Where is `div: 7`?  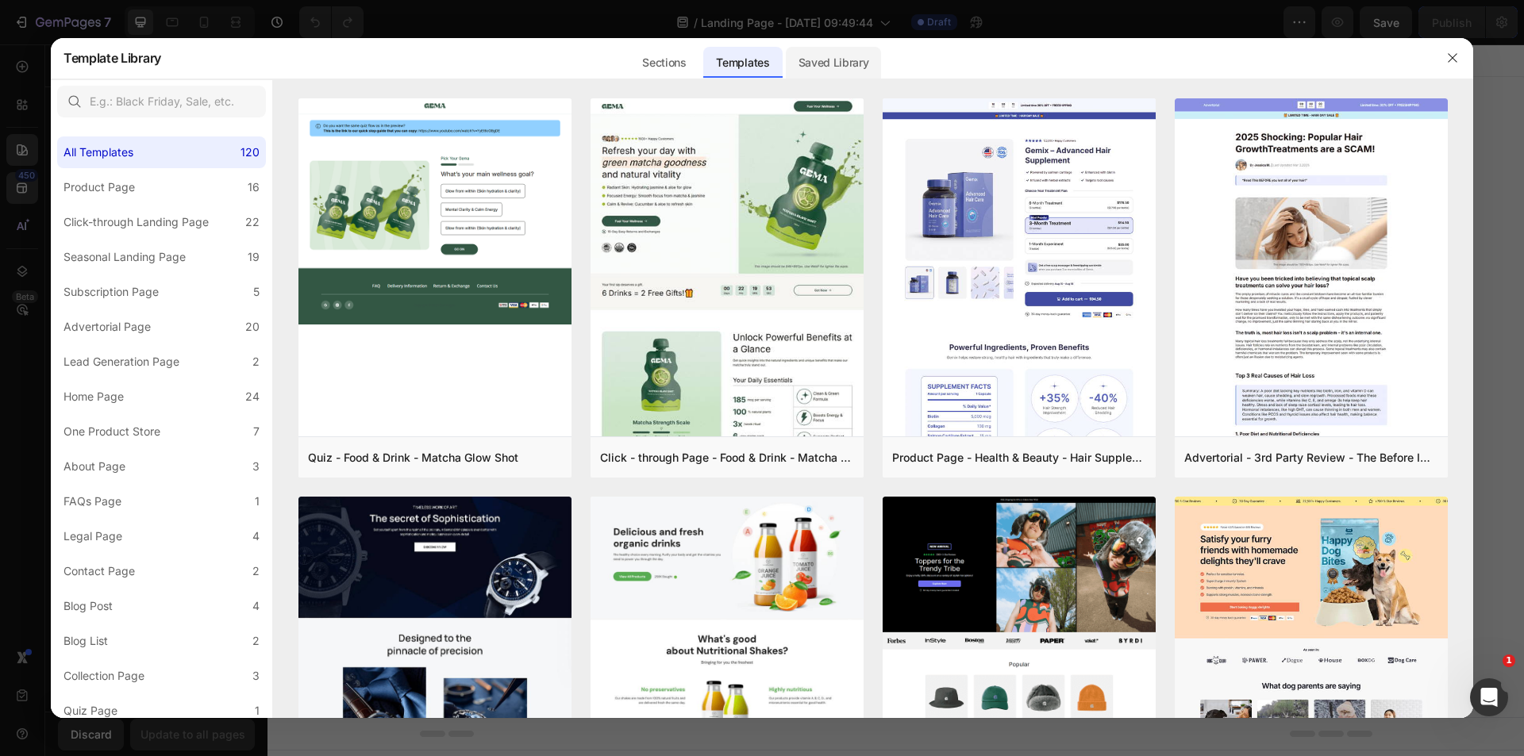
div: 7 is located at coordinates (256, 432).